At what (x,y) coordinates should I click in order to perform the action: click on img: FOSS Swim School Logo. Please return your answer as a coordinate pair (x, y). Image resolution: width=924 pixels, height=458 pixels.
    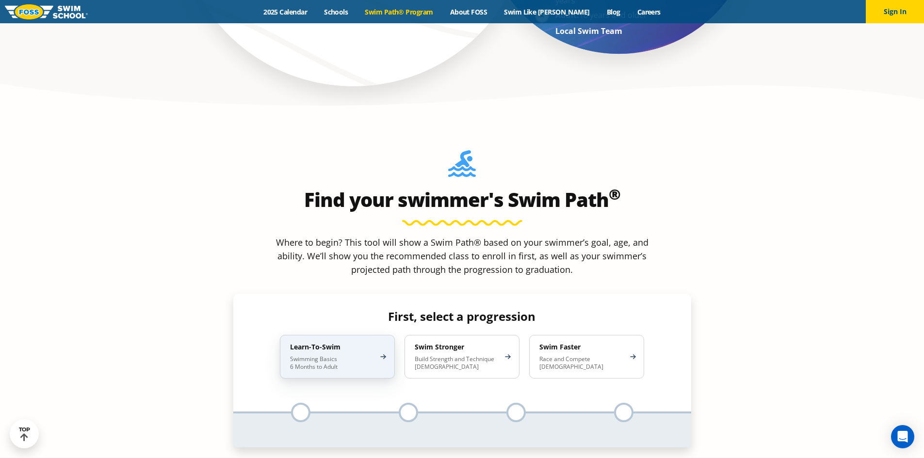
    Looking at the image, I should click on (46, 12).